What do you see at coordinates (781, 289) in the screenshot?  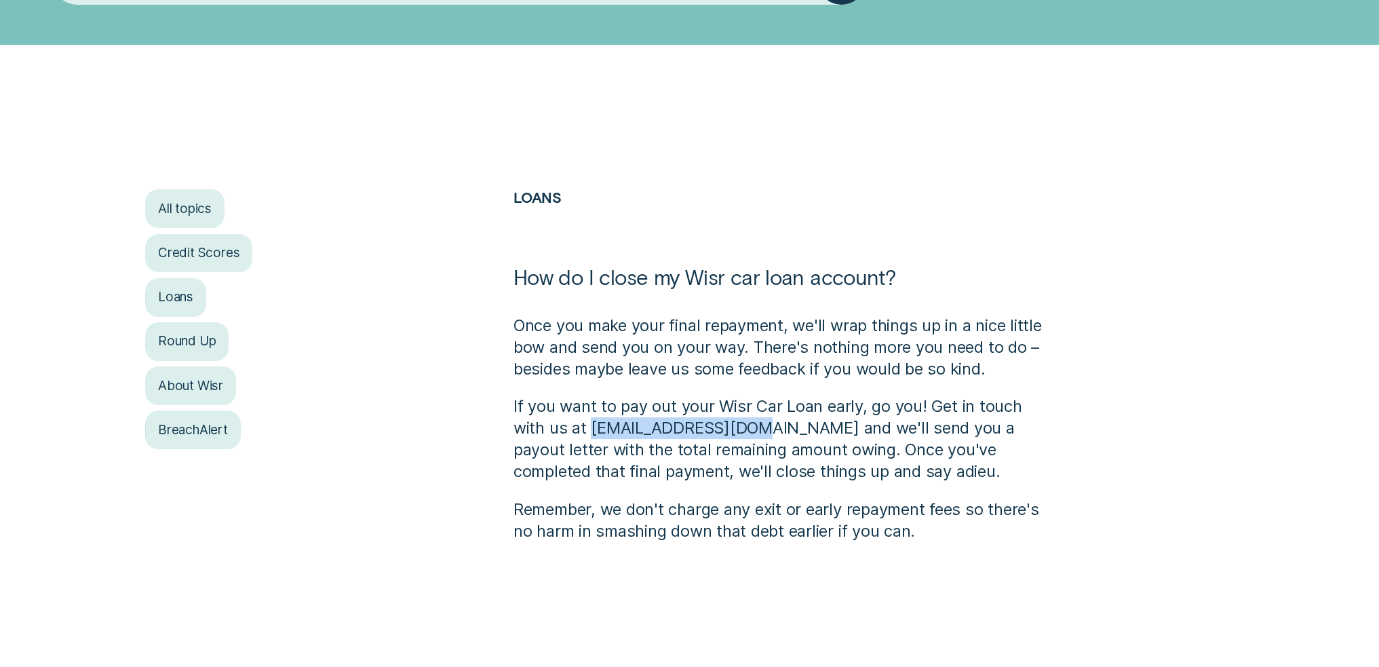 I see `h1: How do I close my Wisr car loan account?` at bounding box center [781, 289].